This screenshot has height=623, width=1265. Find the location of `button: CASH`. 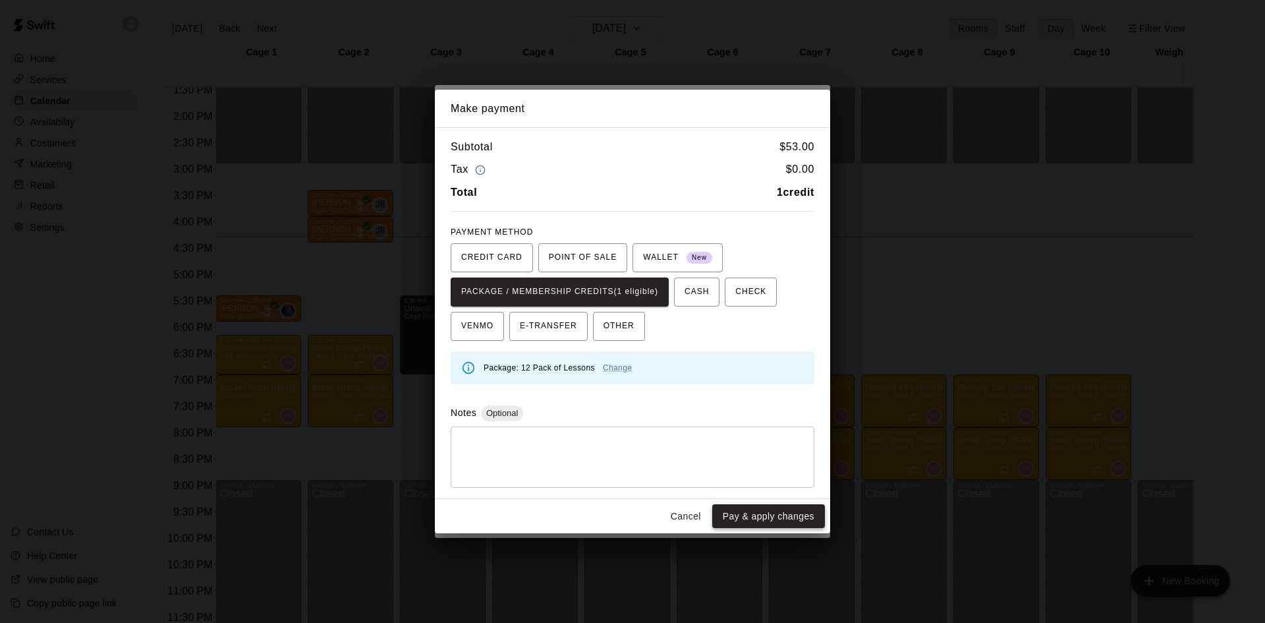

button: CASH is located at coordinates (696, 292).